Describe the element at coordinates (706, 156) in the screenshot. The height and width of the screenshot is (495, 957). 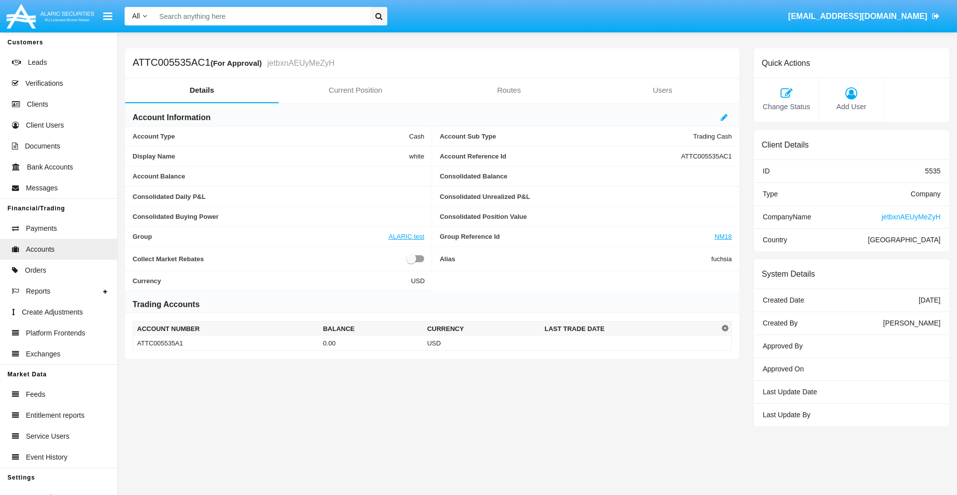
I see `span: ATTC005535AC1` at that location.